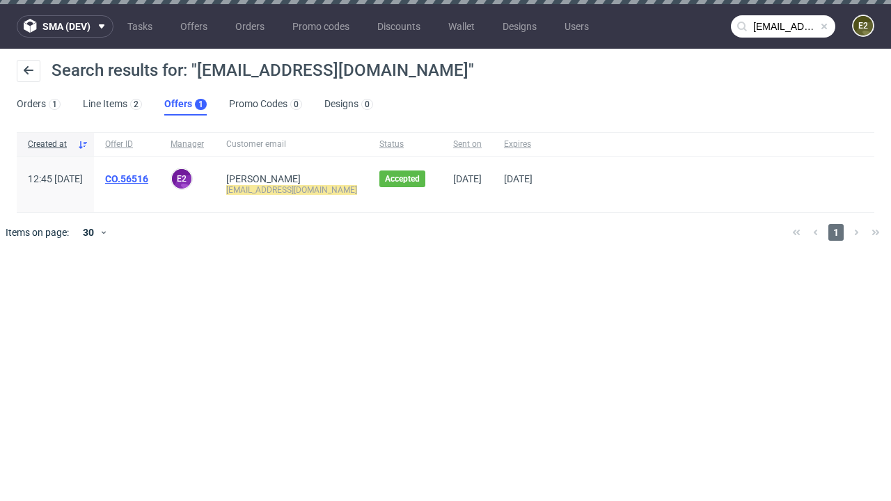  What do you see at coordinates (405, 144) in the screenshot?
I see `span: Status` at bounding box center [405, 144].